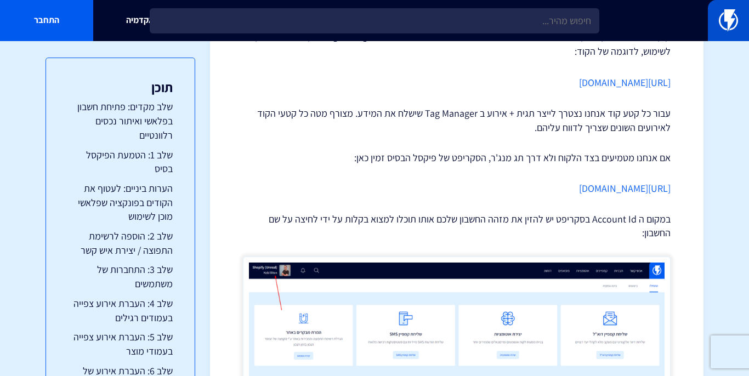 The image size is (749, 376). Describe the element at coordinates (120, 87) in the screenshot. I see `h3: תוכן` at that location.